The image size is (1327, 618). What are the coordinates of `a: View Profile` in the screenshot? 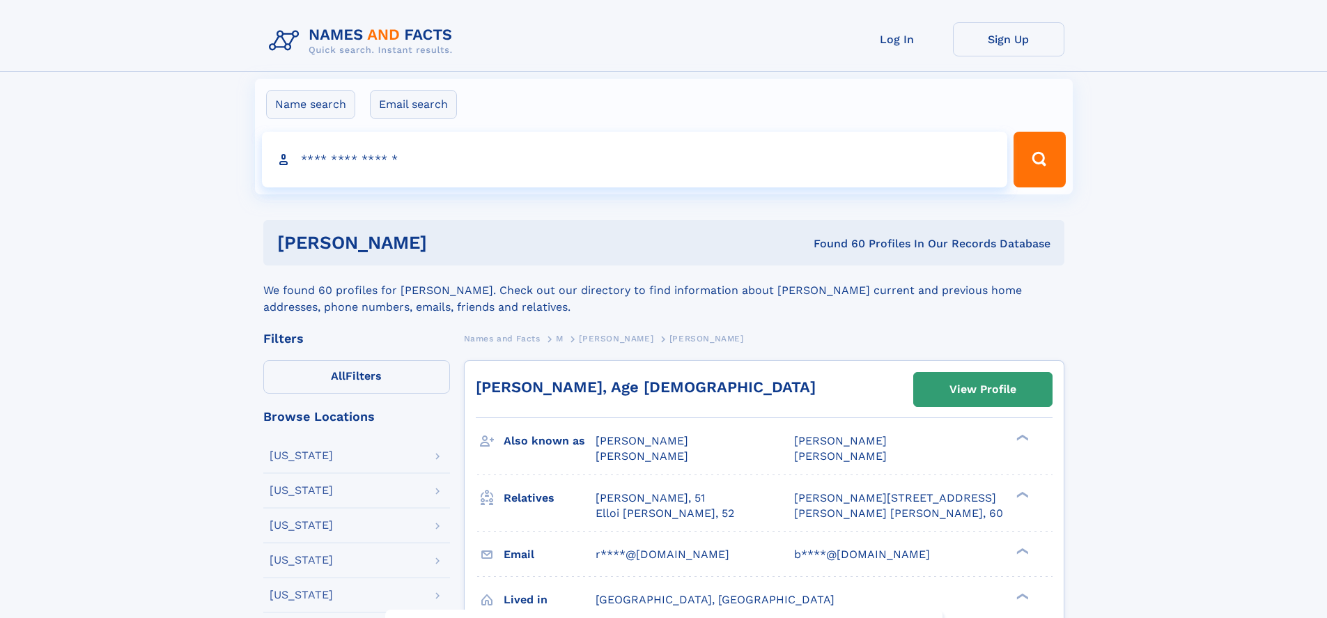 It's located at (983, 389).